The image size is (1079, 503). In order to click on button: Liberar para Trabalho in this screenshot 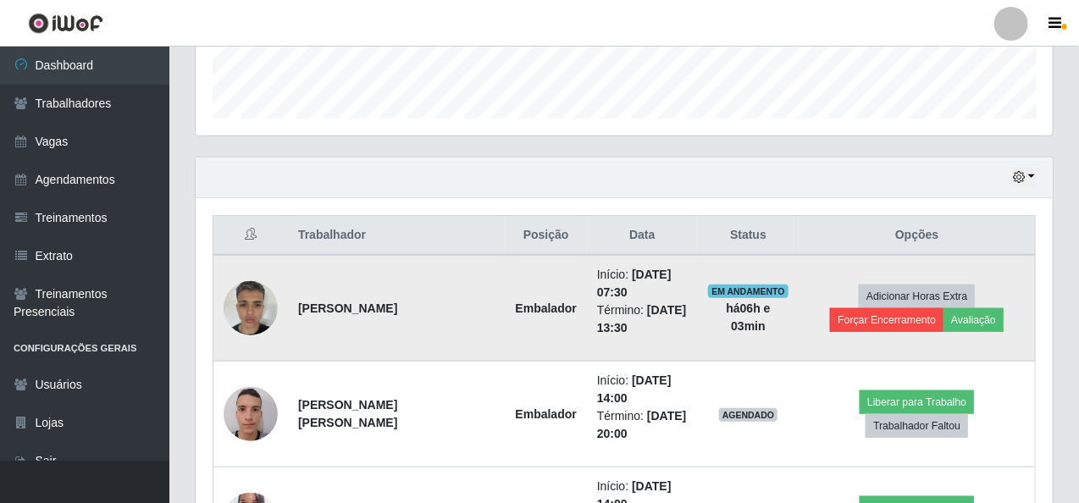, I will do `click(916, 402)`.